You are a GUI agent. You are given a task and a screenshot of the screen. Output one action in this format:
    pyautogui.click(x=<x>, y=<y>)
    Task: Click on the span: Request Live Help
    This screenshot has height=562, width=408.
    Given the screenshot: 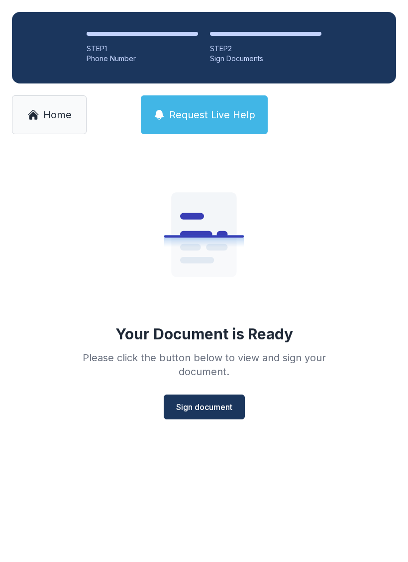 What is the action you would take?
    pyautogui.click(x=212, y=115)
    